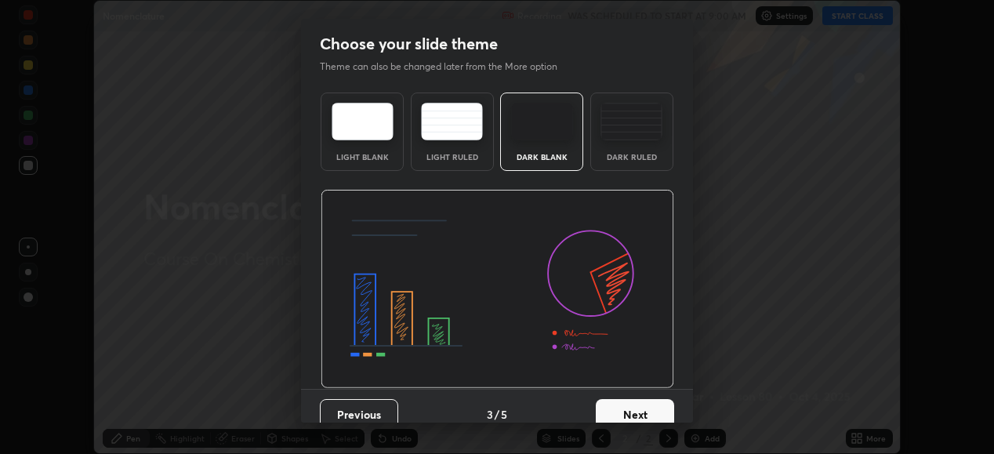 This screenshot has width=994, height=454. I want to click on img: darkRuledTheme.de295e13.svg, so click(631, 121).